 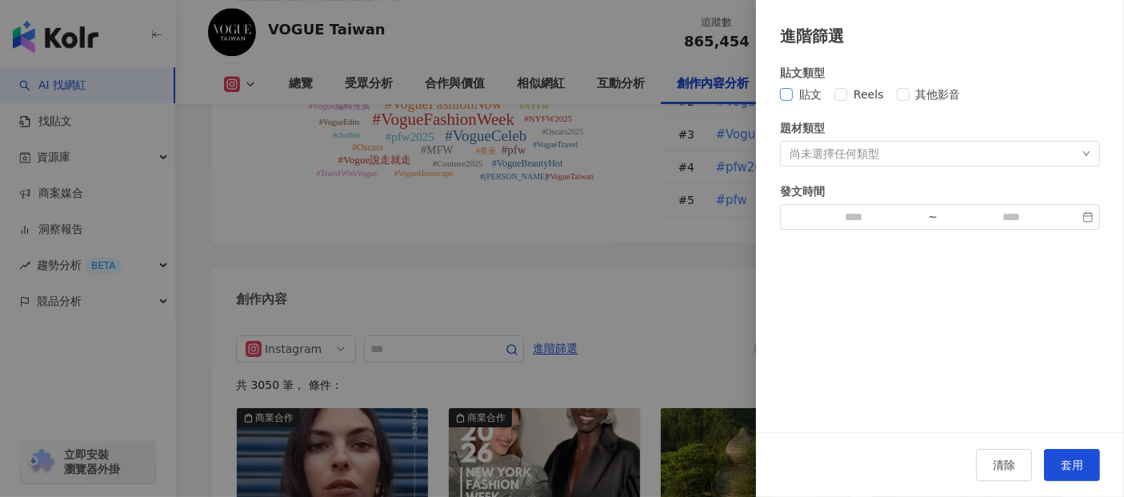 I want to click on span: 套用, so click(x=1072, y=465).